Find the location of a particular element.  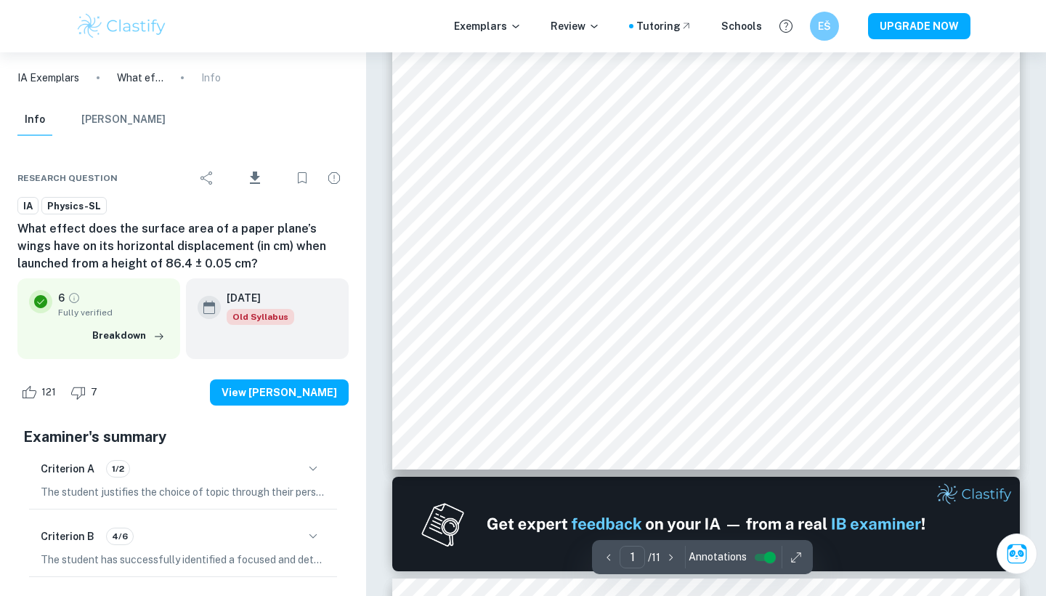

span: 7 is located at coordinates (94, 392).